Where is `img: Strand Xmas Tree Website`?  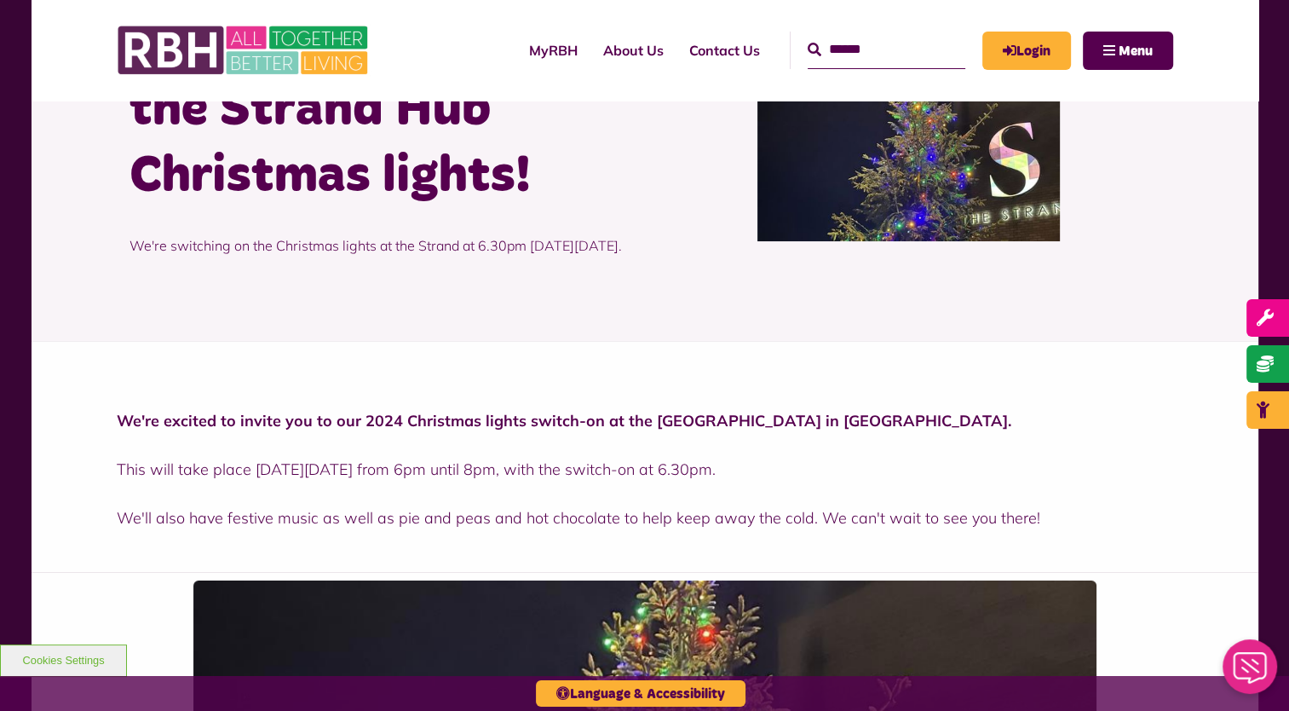 img: Strand Xmas Tree Website is located at coordinates (909, 156).